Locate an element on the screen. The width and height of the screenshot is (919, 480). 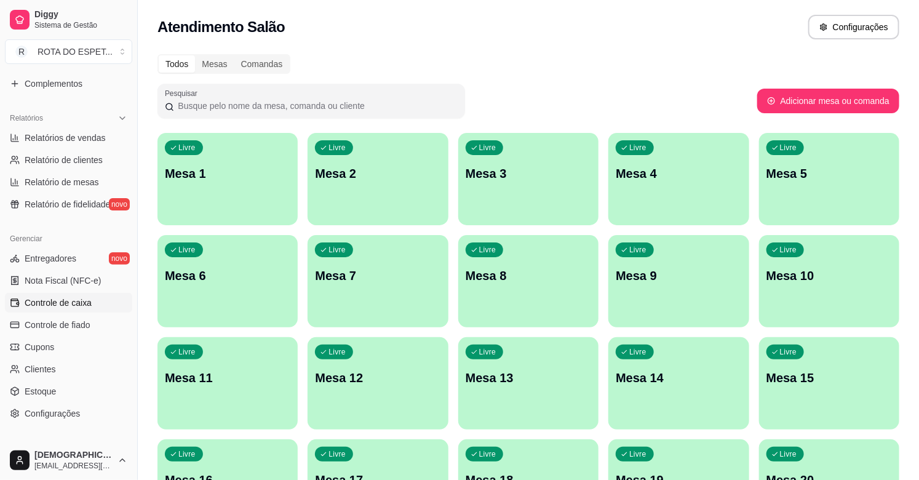
a: Cupons is located at coordinates (68, 347).